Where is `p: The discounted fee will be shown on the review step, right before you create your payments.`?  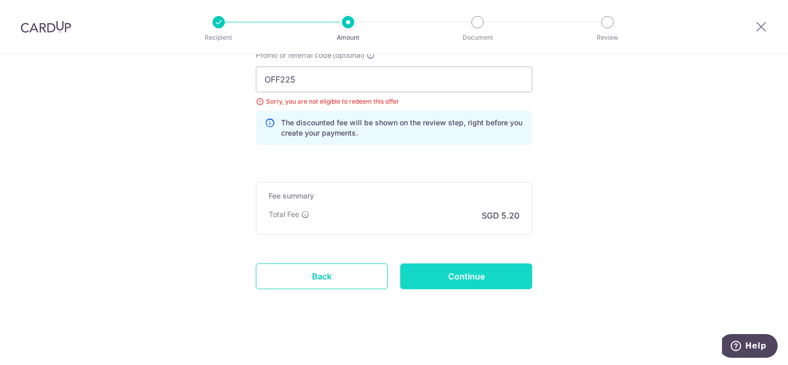
p: The discounted fee will be shown on the review step, right before you create your payments. is located at coordinates (402, 128).